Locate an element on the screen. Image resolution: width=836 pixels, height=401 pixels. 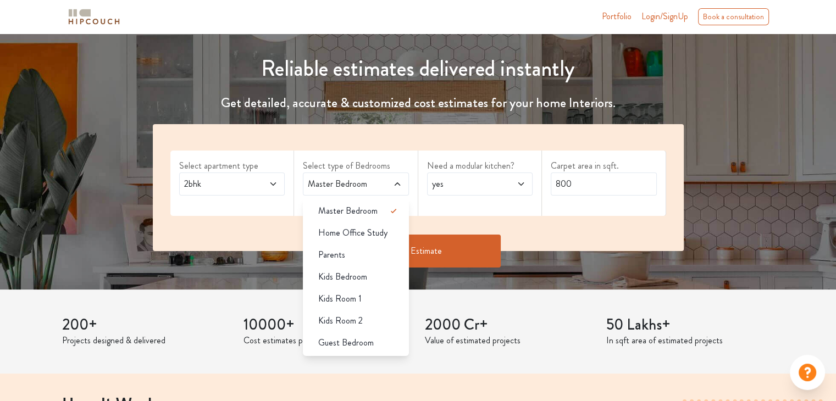
p: Projects designed & delivered is located at coordinates (146, 341).